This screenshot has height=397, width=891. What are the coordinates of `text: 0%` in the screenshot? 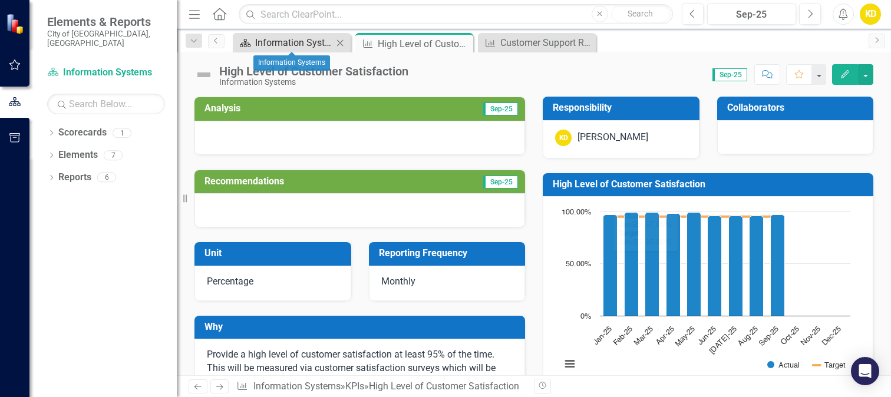 It's located at (586, 317).